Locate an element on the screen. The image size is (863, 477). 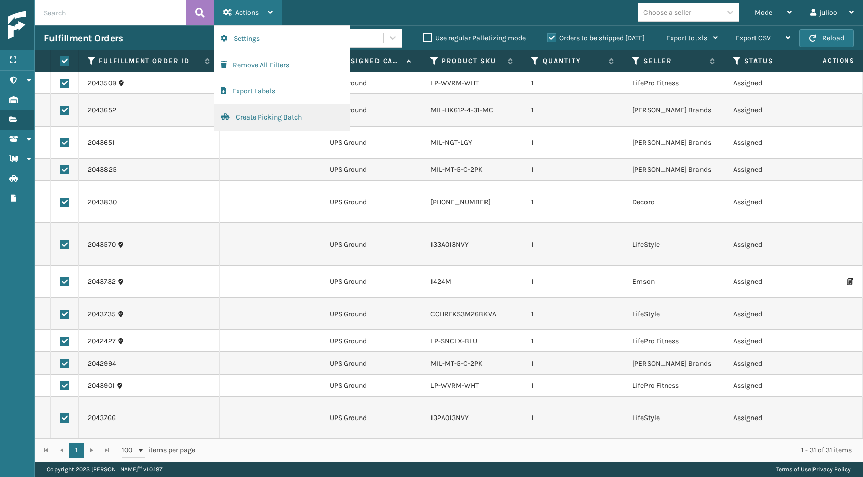
div: Choose a seller is located at coordinates (667, 12).